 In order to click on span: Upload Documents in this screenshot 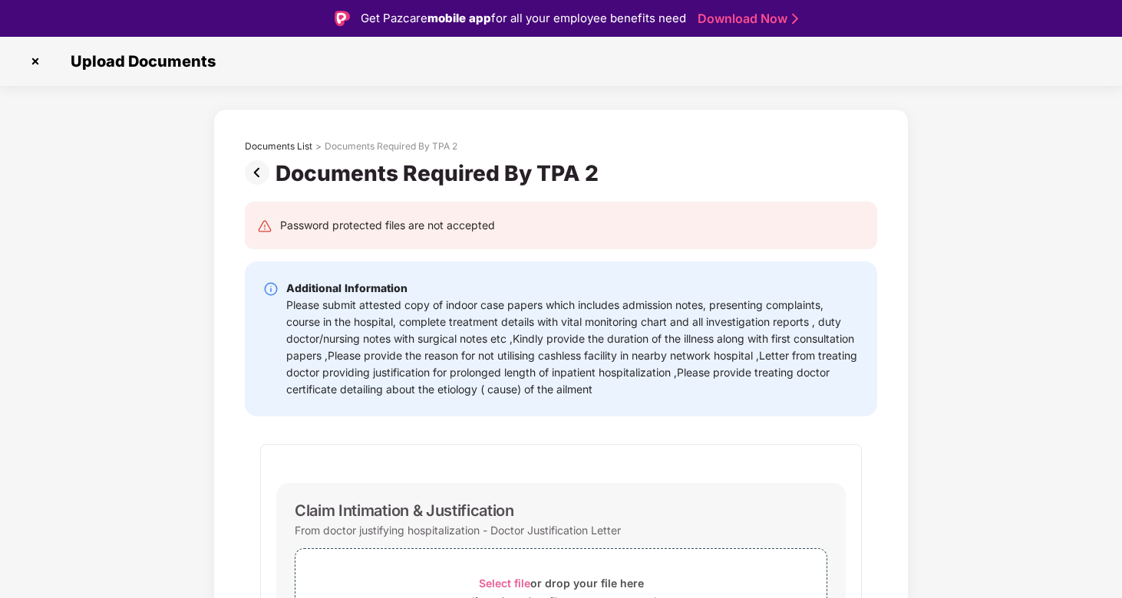, I will do `click(139, 61)`.